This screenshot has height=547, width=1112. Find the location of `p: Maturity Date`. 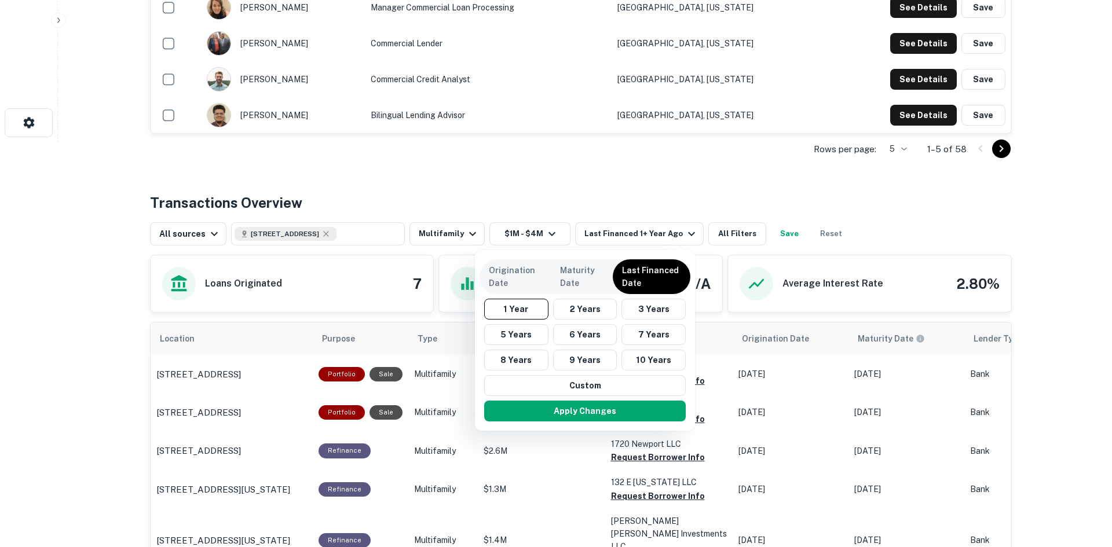

p: Maturity Date is located at coordinates (581, 277).